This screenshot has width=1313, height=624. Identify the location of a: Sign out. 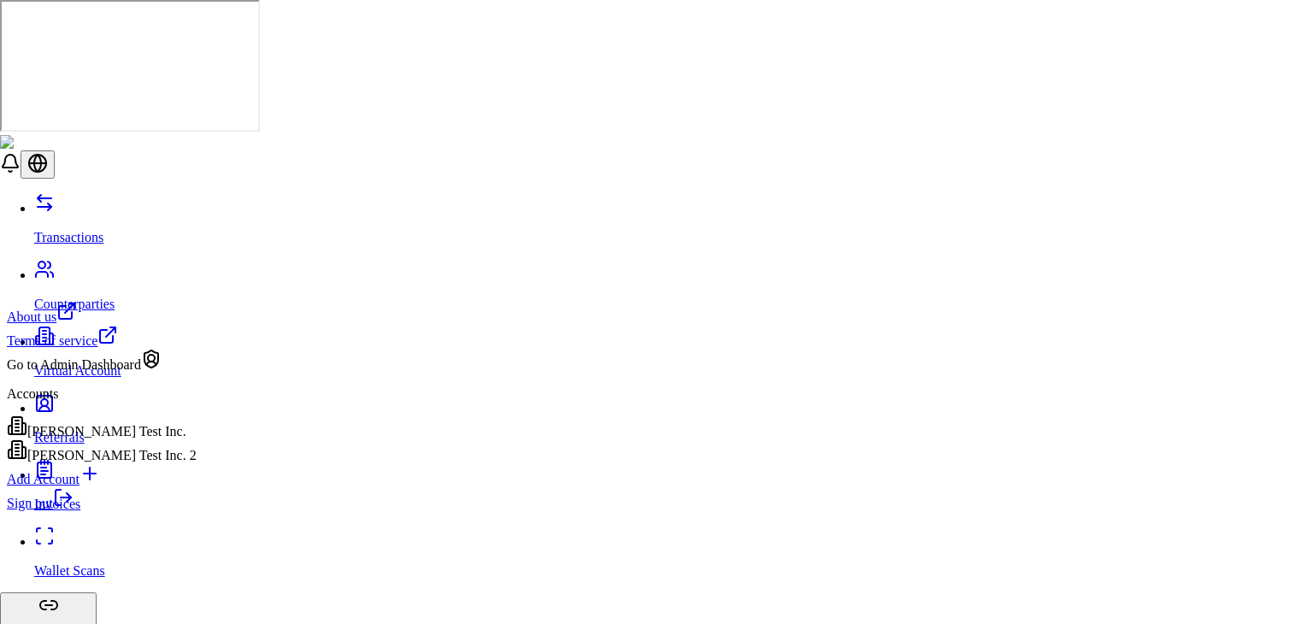
(40, 503).